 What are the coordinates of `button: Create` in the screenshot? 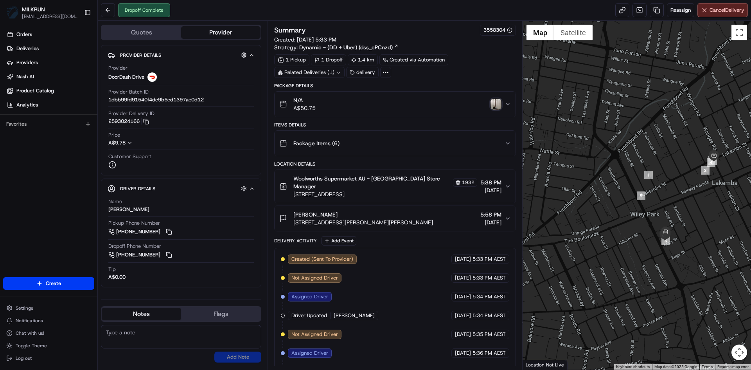 It's located at (49, 283).